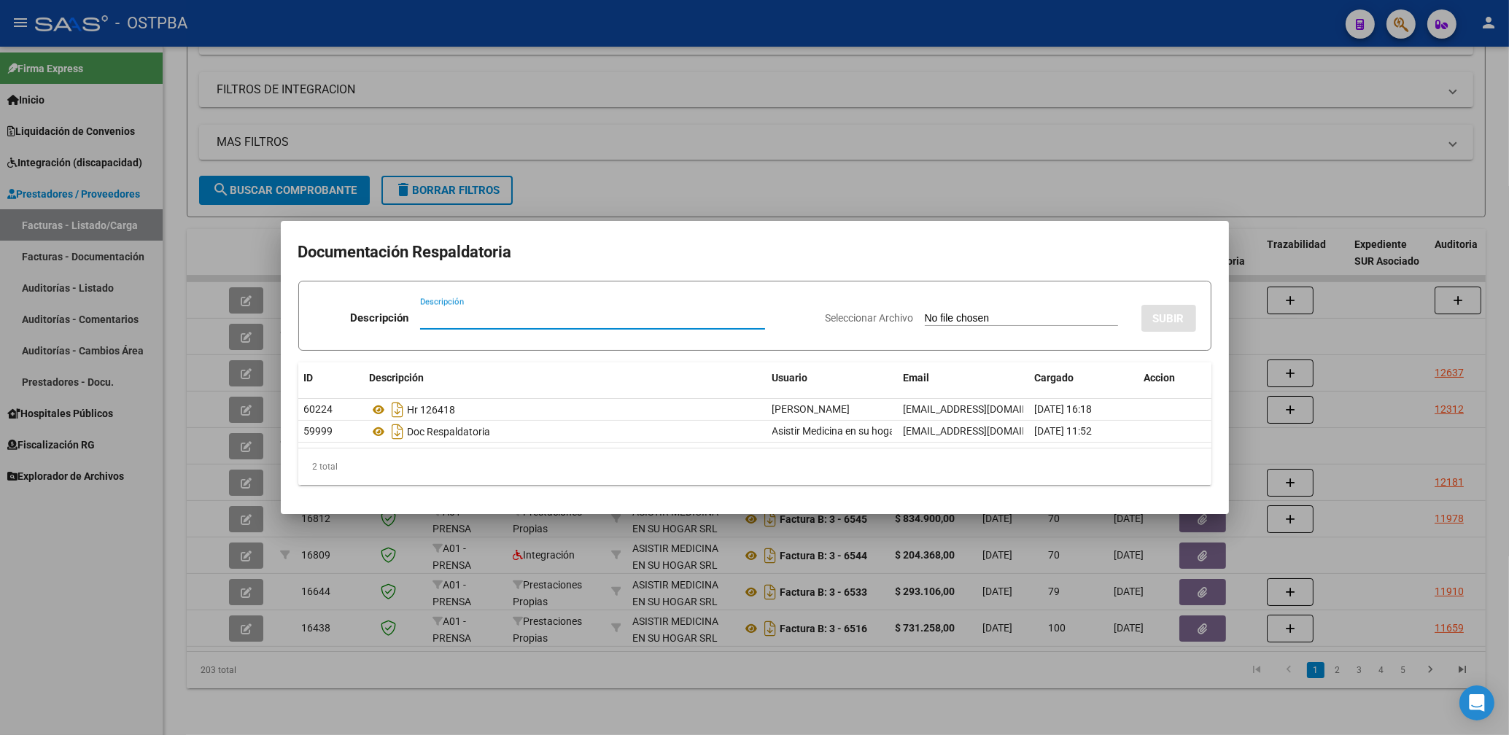 Image resolution: width=1509 pixels, height=735 pixels. Describe the element at coordinates (1168, 319) in the screenshot. I see `span: SUBIR` at that location.